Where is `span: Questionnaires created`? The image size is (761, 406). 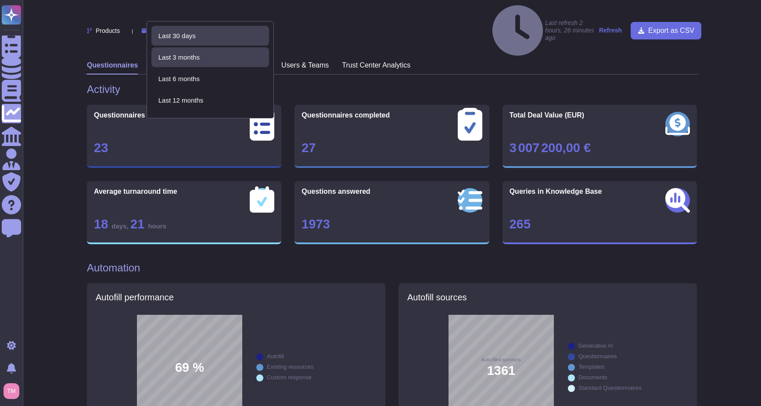 span: Questionnaires created is located at coordinates (133, 115).